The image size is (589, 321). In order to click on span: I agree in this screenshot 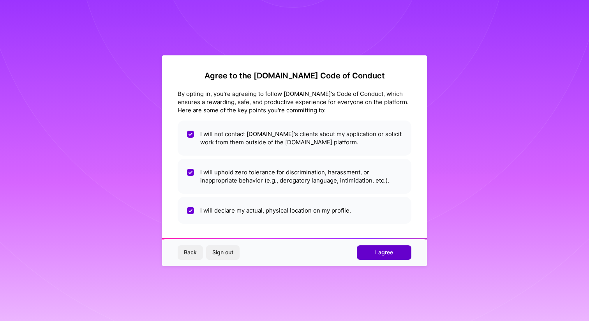, I will do `click(384, 252)`.